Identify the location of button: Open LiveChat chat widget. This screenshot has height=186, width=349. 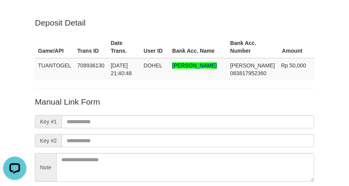
(15, 15).